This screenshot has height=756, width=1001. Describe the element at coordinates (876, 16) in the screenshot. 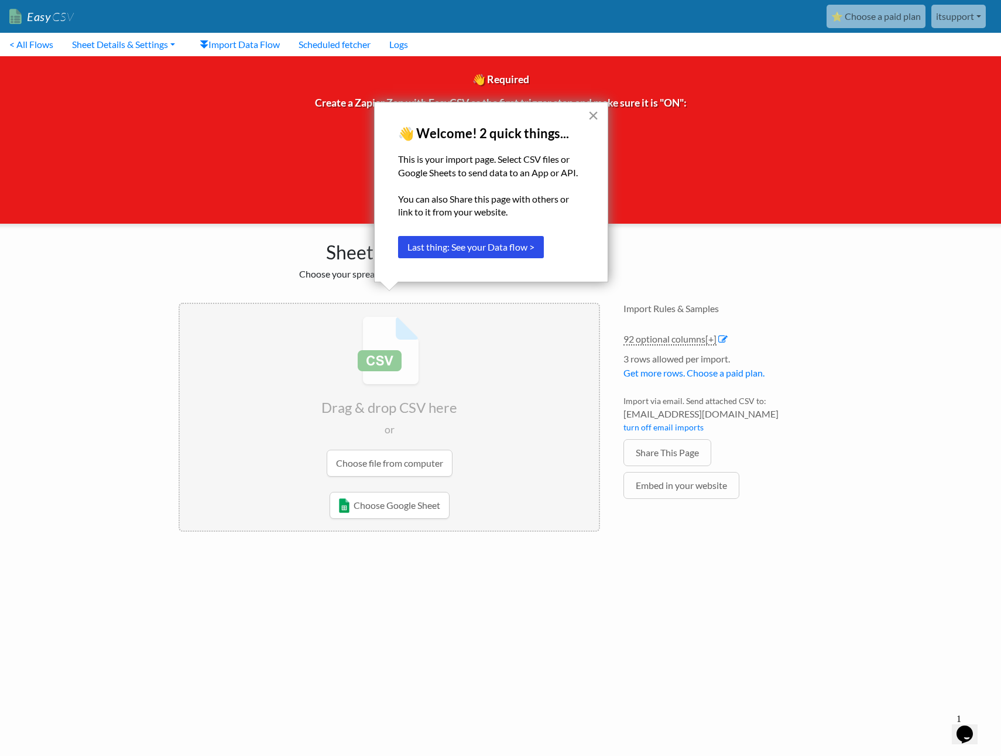

I see `a: ⭐ Choose a paid plan` at that location.